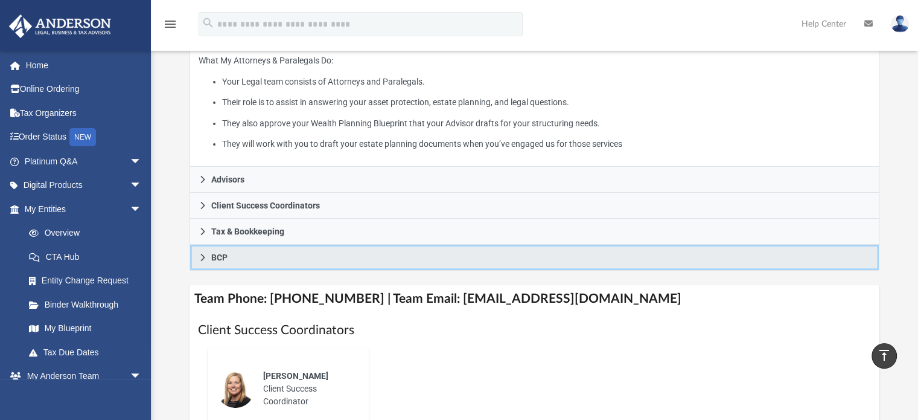  I want to click on a: Entity Change Request, so click(88, 281).